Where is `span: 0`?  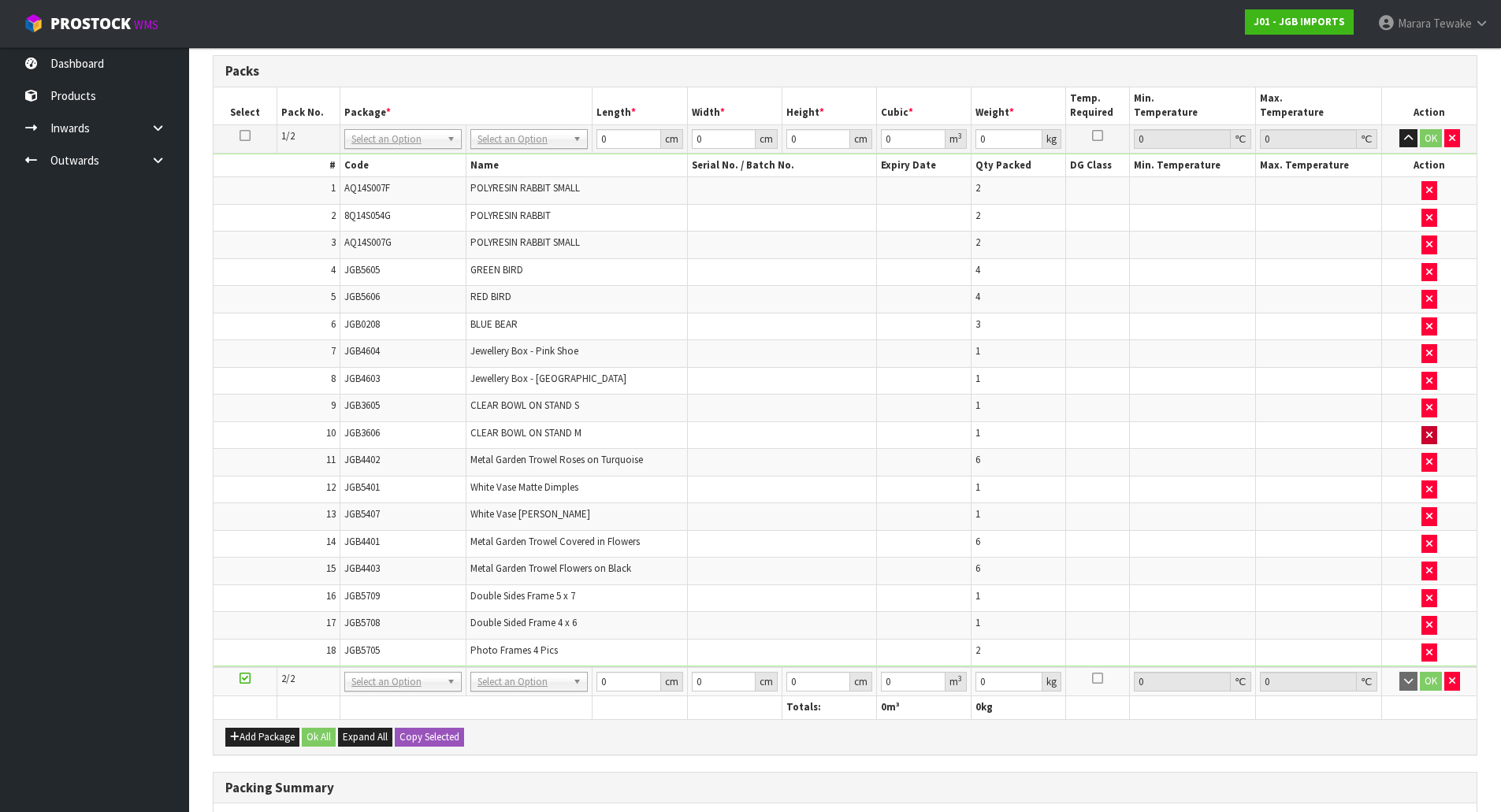 span: 0 is located at coordinates (977, 706).